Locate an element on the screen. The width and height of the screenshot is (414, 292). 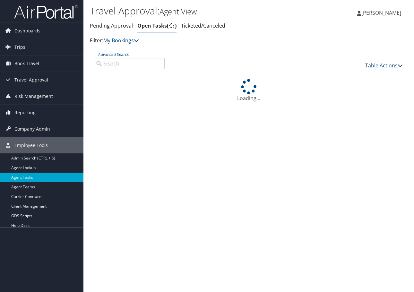
input: Advanced Search is located at coordinates (130, 63).